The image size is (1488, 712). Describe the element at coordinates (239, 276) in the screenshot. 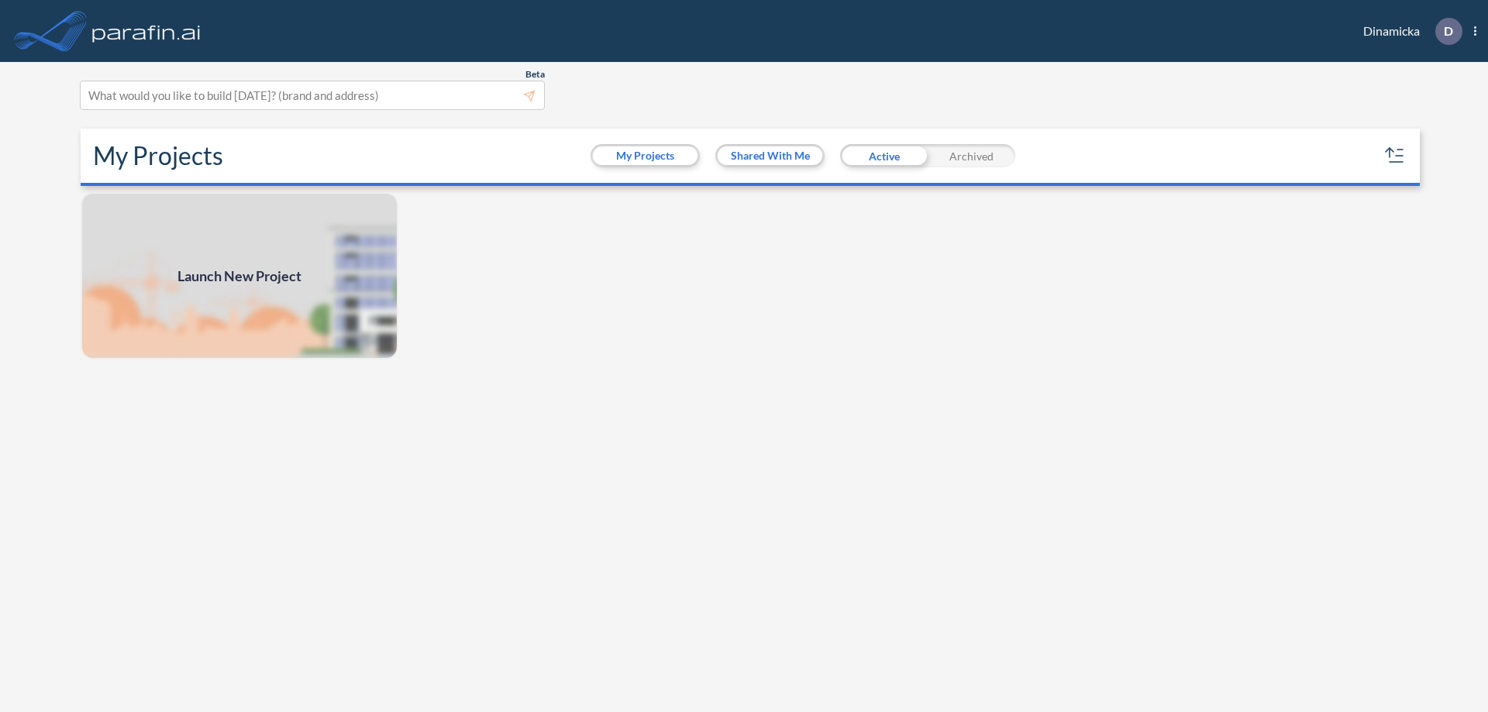

I see `span: Launch New Project` at that location.